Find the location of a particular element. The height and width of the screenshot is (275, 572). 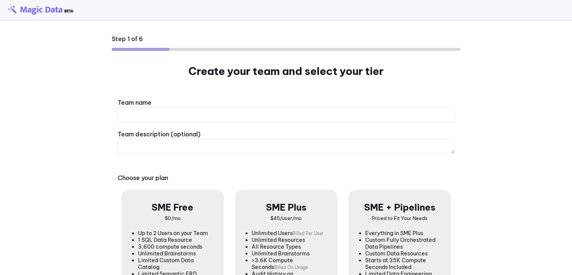

span: Billed On Usage is located at coordinates (291, 267).